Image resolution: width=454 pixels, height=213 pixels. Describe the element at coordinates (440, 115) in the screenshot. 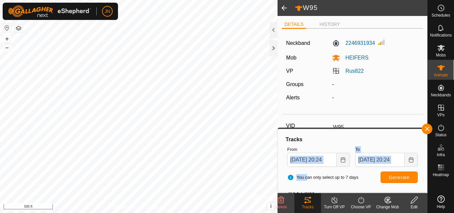

I see `span: VPs` at that location.